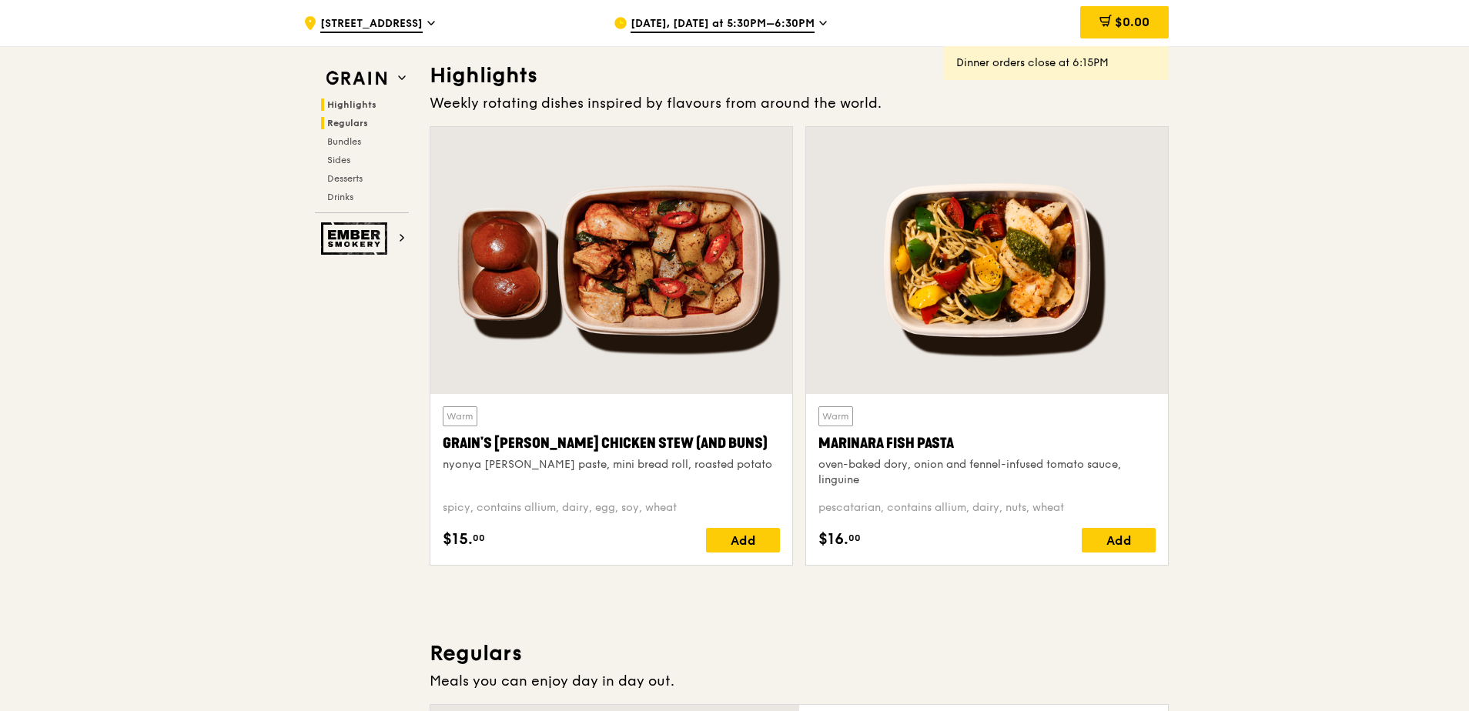  What do you see at coordinates (799, 654) in the screenshot?
I see `h3: Regulars` at bounding box center [799, 654].